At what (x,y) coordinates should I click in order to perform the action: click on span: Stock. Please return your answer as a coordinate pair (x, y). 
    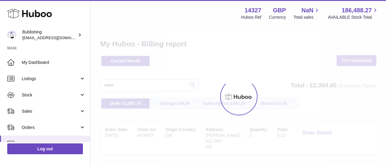
    Looking at the image, I should click on (50, 95).